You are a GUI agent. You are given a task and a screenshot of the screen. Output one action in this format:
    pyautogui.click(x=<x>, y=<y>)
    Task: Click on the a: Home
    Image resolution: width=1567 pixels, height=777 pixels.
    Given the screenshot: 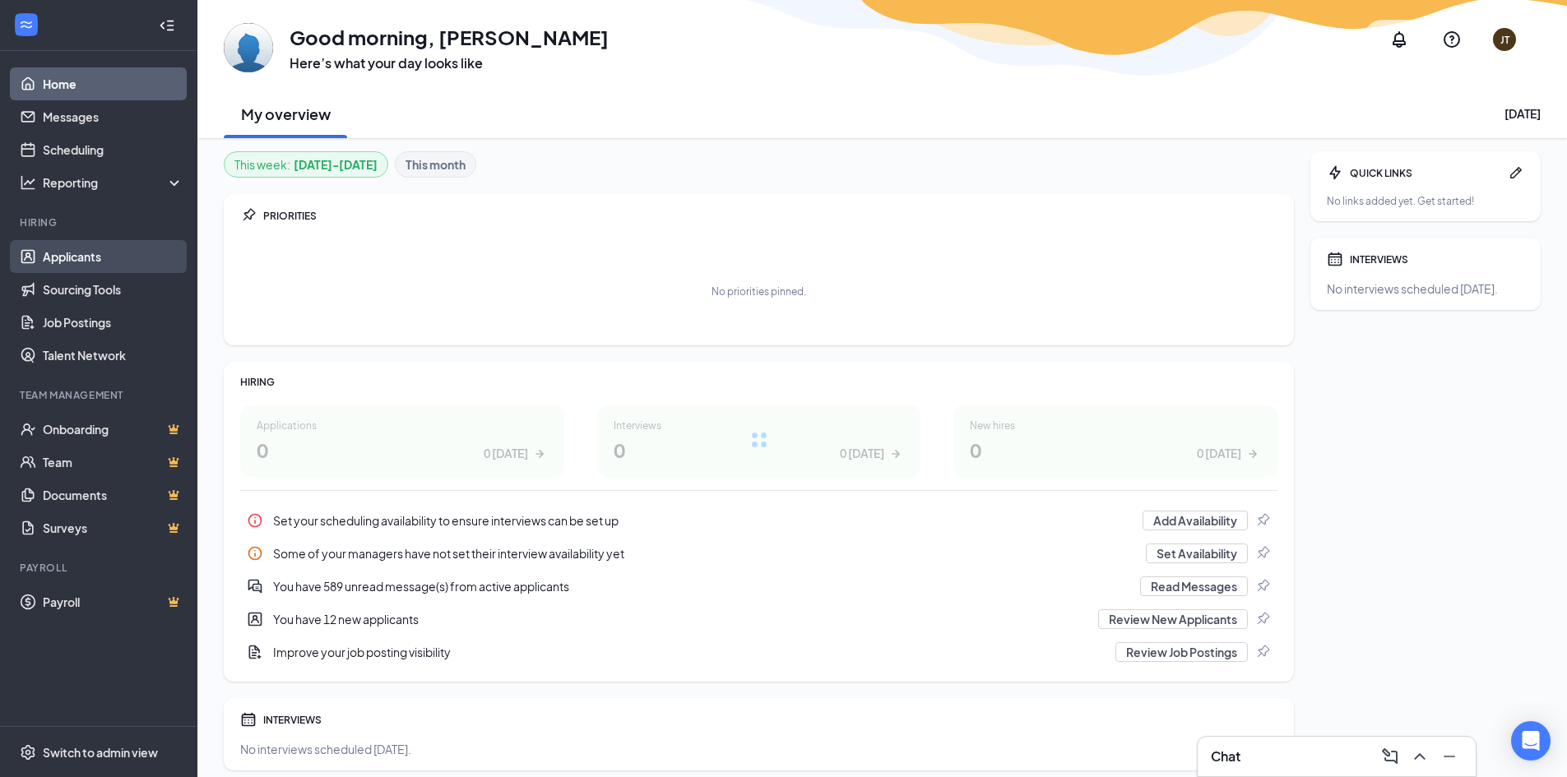 What is the action you would take?
    pyautogui.click(x=113, y=84)
    